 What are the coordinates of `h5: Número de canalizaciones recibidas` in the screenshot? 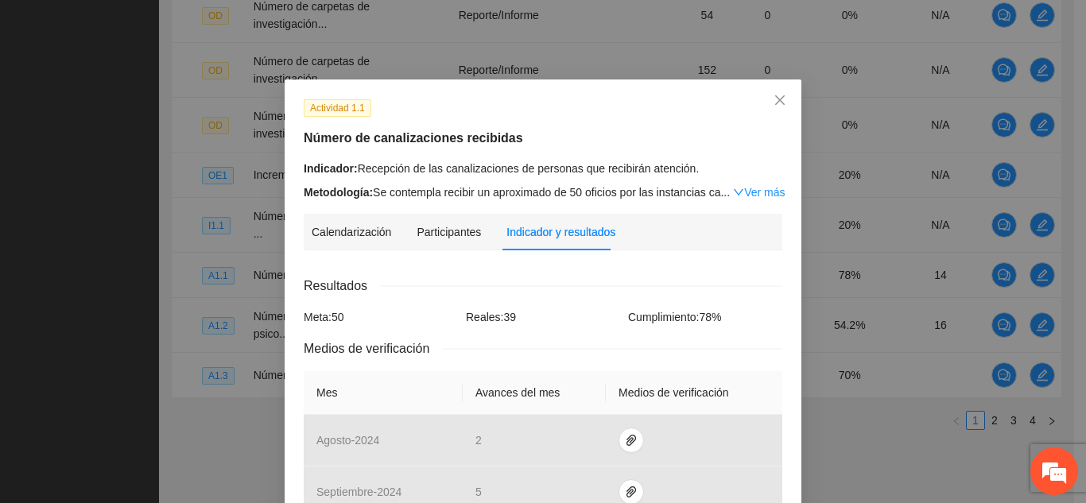 It's located at (543, 138).